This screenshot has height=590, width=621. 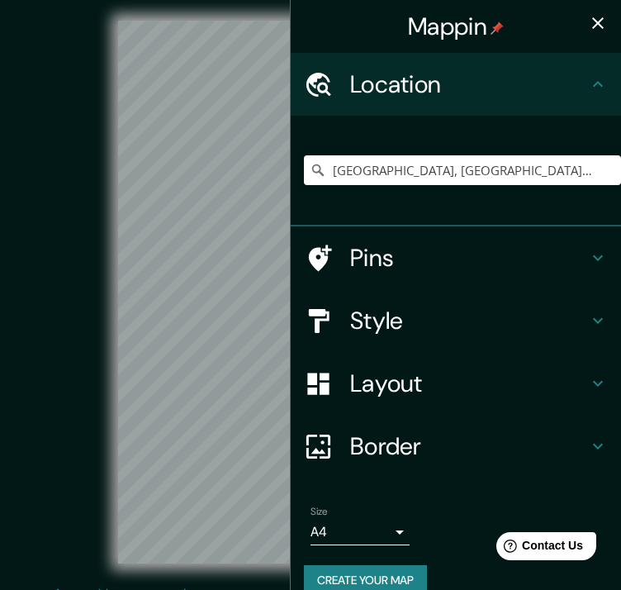 I want to click on div: Style, so click(x=456, y=321).